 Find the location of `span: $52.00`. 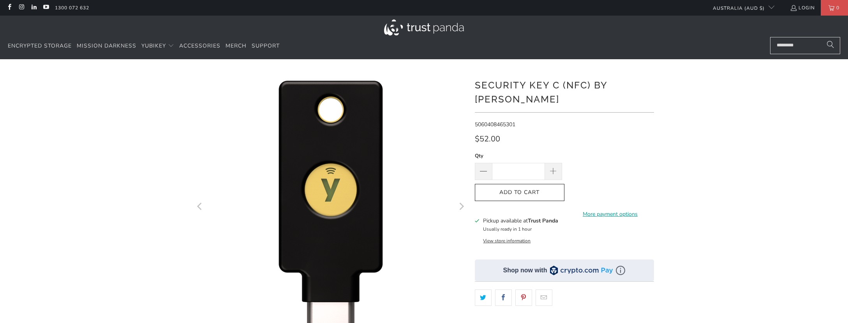

span: $52.00 is located at coordinates (487, 139).